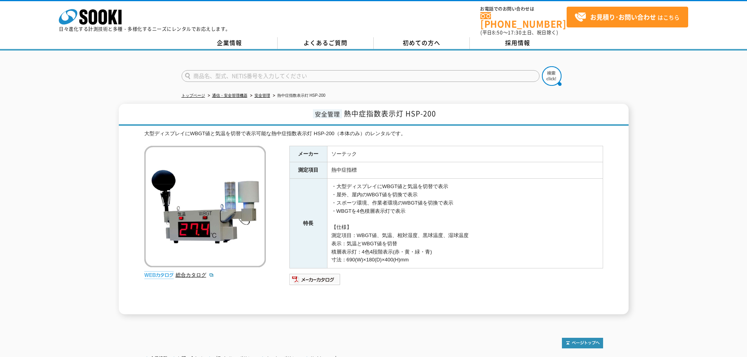 The image size is (747, 357). What do you see at coordinates (497, 33) in the screenshot?
I see `span: 8:50` at bounding box center [497, 33].